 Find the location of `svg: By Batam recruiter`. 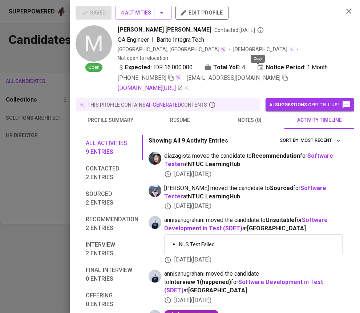

svg: By Batam recruiter is located at coordinates (260, 30).